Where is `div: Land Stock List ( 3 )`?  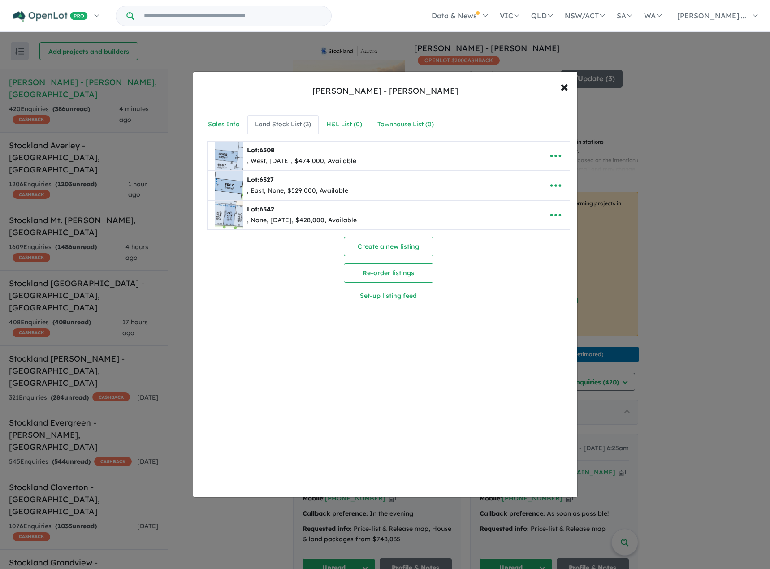 div: Land Stock List ( 3 ) is located at coordinates (283, 125).